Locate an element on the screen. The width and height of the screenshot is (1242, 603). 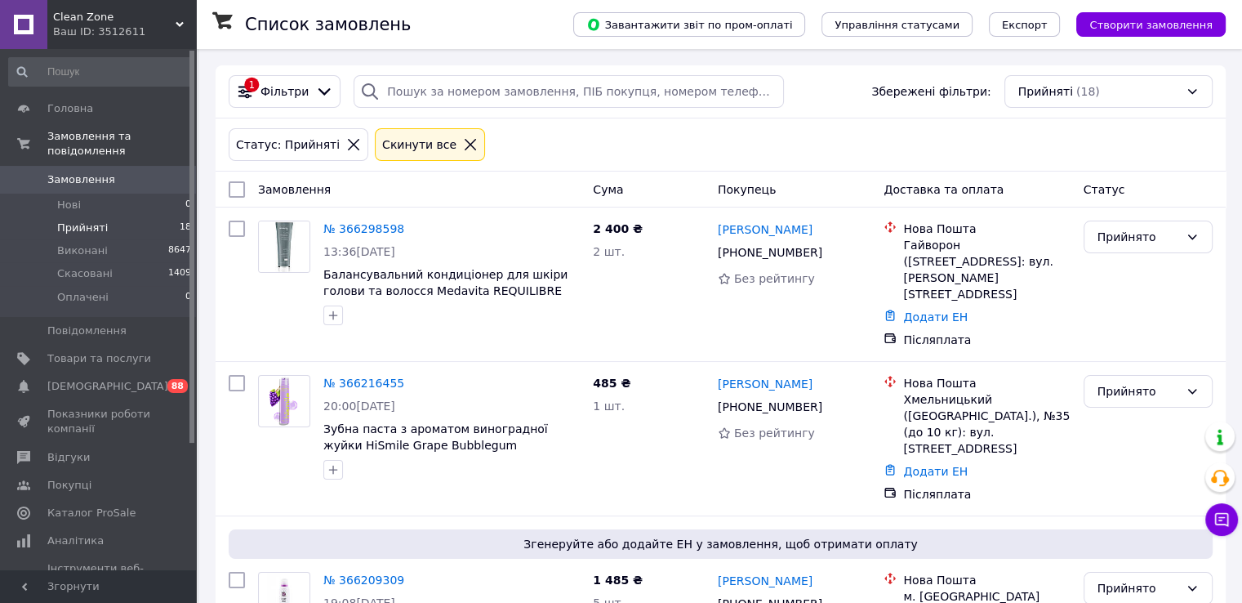
span: Показники роботи компанії is located at coordinates (99, 421).